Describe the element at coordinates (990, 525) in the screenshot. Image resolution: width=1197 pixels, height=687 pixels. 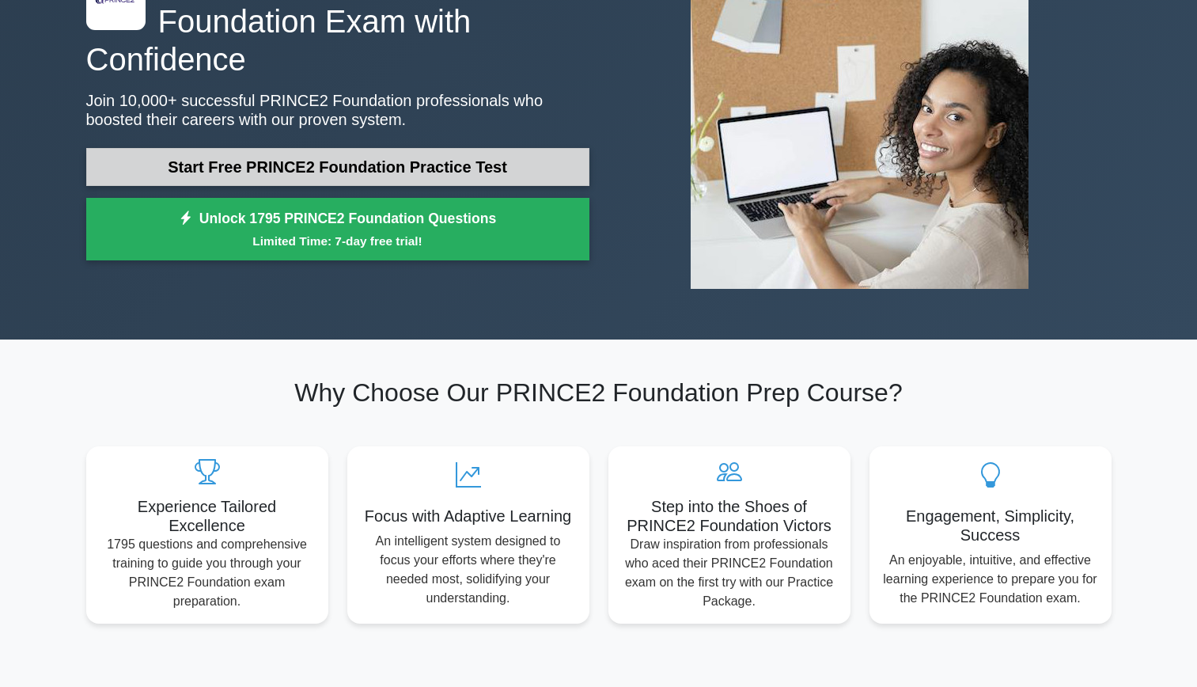
I see `h5: Engagement, Simplicity, Success` at that location.